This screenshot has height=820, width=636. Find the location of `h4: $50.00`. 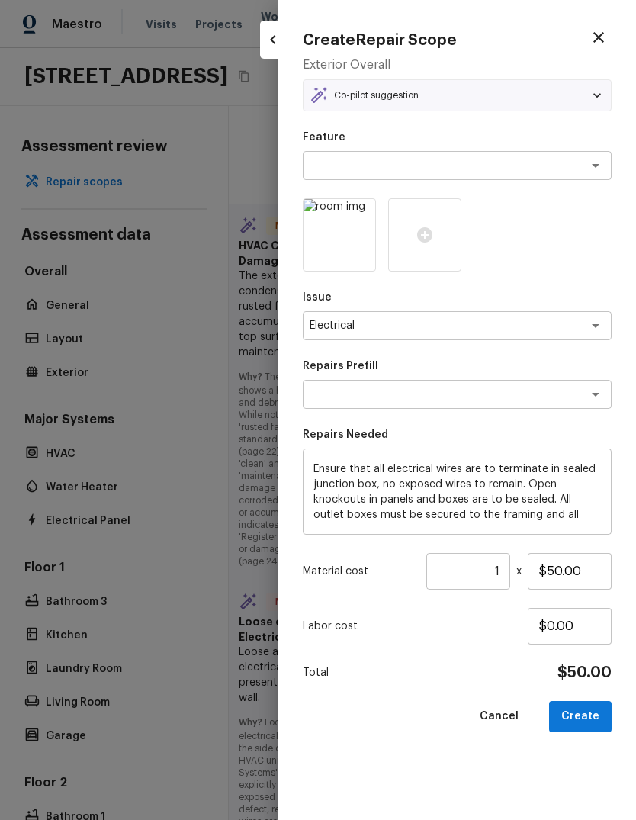

h4: $50.00 is located at coordinates (585, 673).